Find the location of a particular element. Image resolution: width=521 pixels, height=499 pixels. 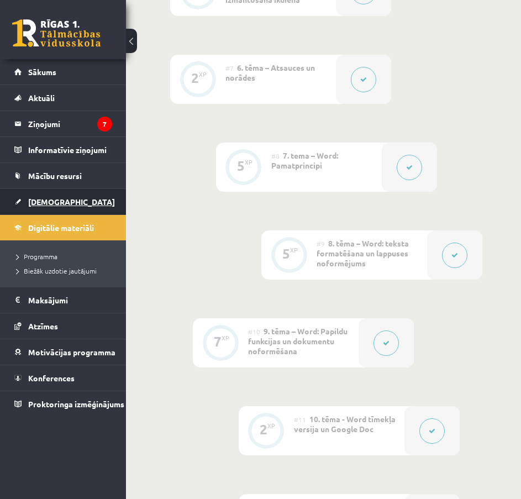

span: Mācību resursi is located at coordinates (55, 176).